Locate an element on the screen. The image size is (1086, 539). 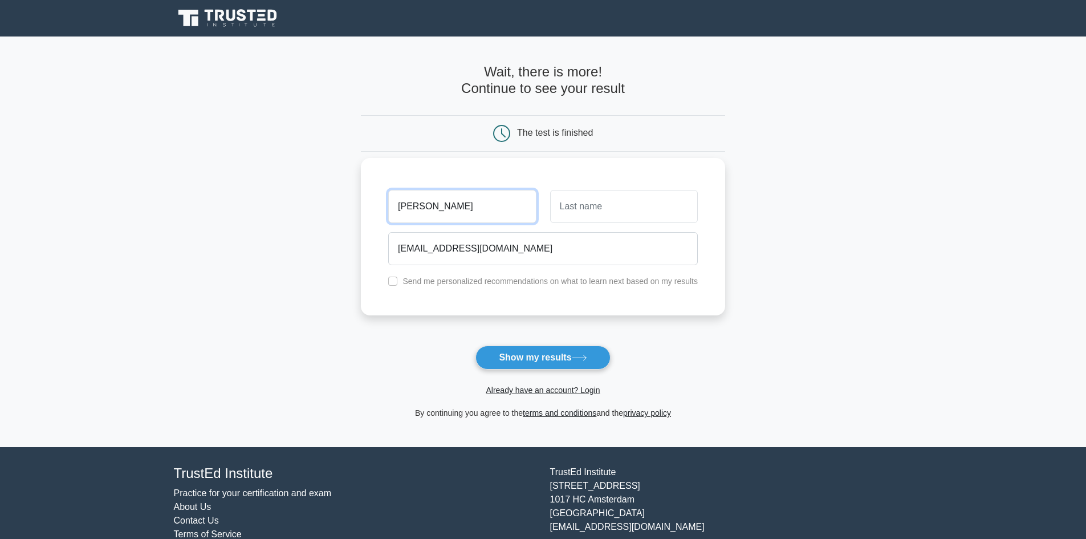
a: Practice for your certification and exam is located at coordinates (252, 492).